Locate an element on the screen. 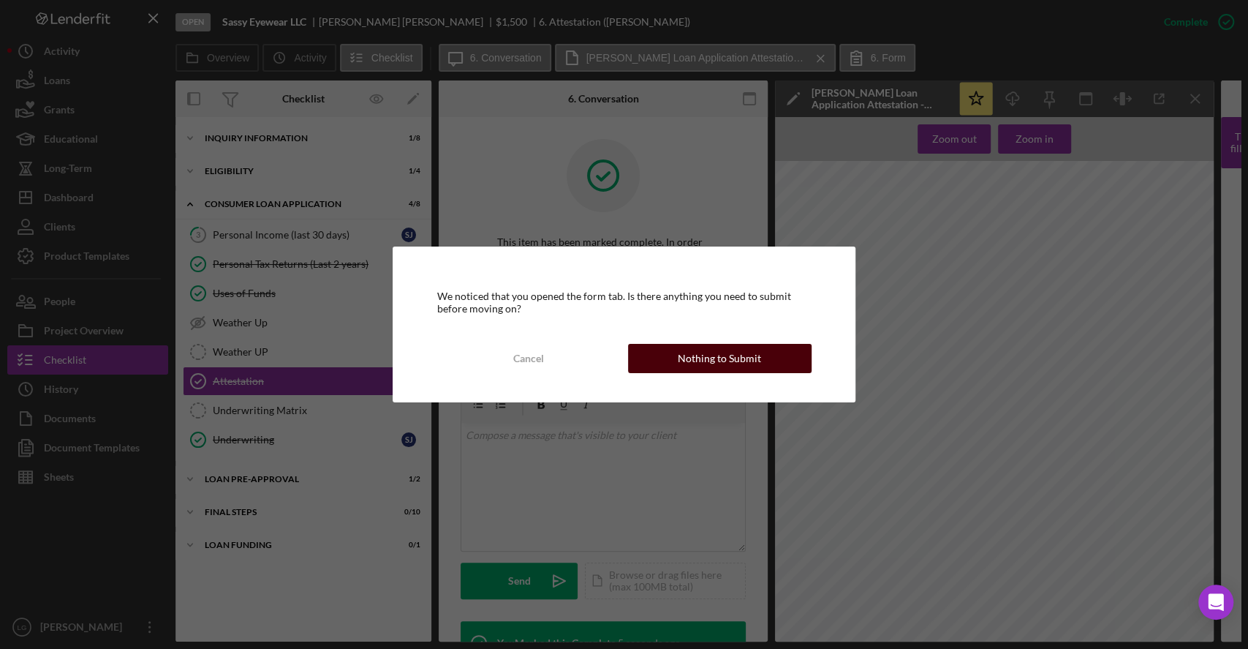 The image size is (1248, 649). div: We noticed that you opened the form tab. Is there anything you need to submit before moving on? is located at coordinates (624, 302).